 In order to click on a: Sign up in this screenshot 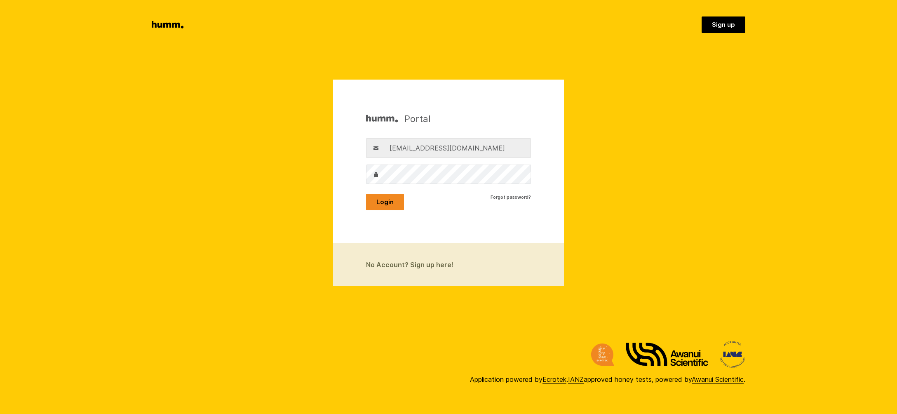, I will do `click(723, 25)`.